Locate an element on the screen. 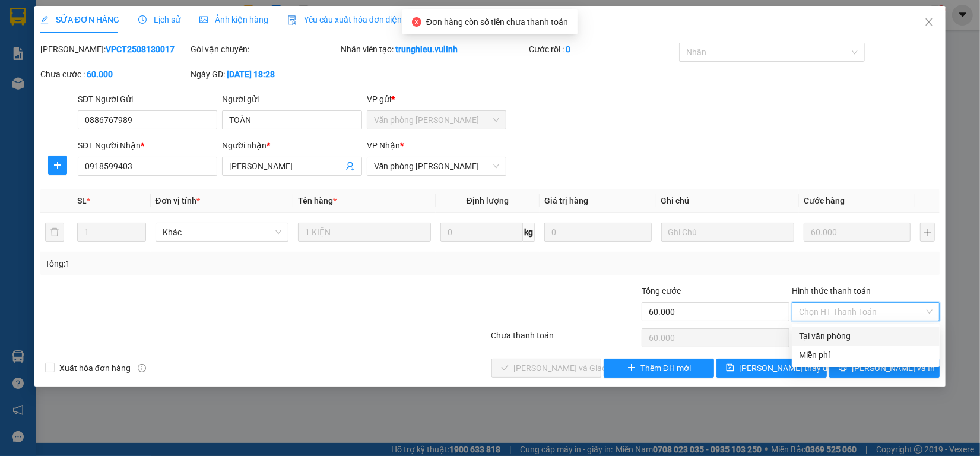  div: Tại văn phòng is located at coordinates (866, 336).